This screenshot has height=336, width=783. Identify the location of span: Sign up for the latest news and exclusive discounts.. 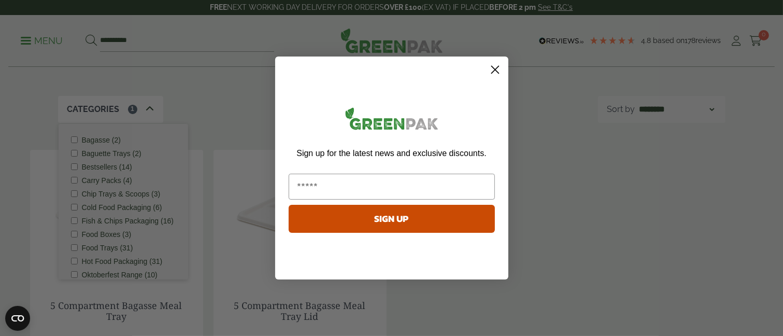
(391, 153).